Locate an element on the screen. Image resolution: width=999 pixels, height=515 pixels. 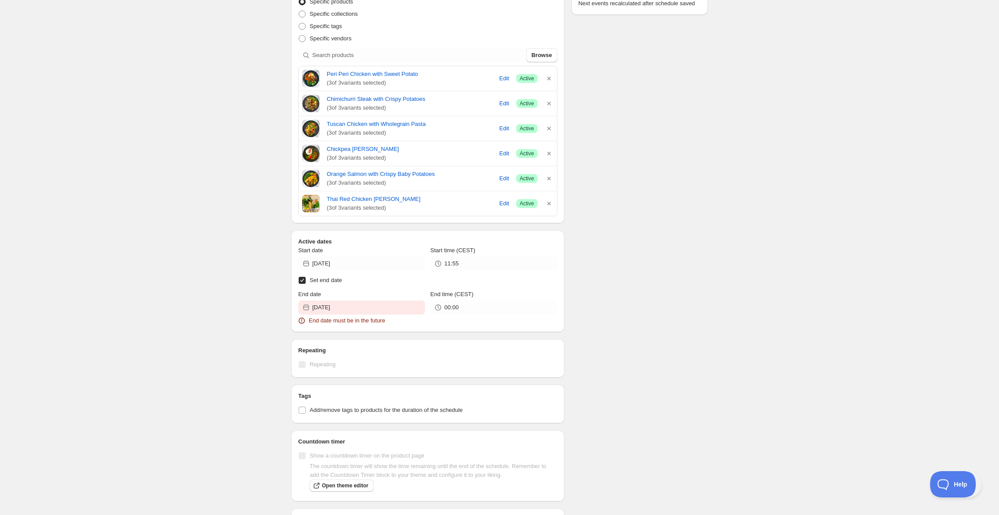
span: Set end date is located at coordinates (326, 280).